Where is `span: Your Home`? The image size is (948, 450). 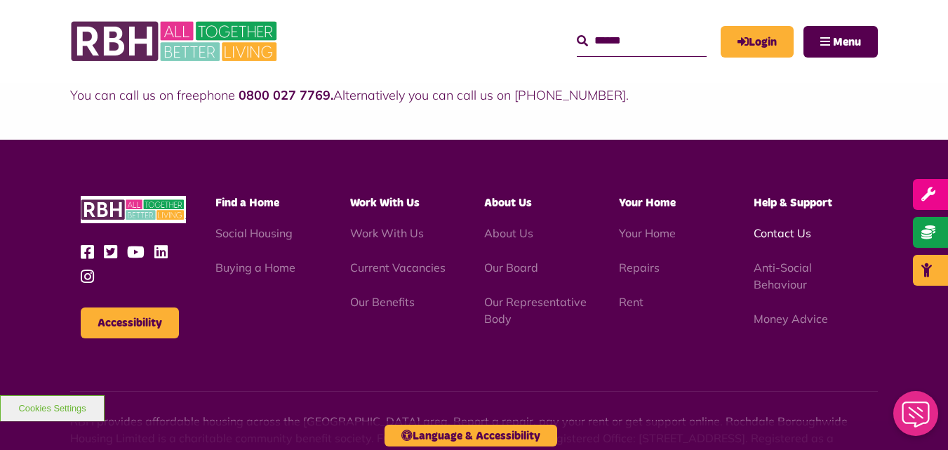 span: Your Home is located at coordinates (647, 203).